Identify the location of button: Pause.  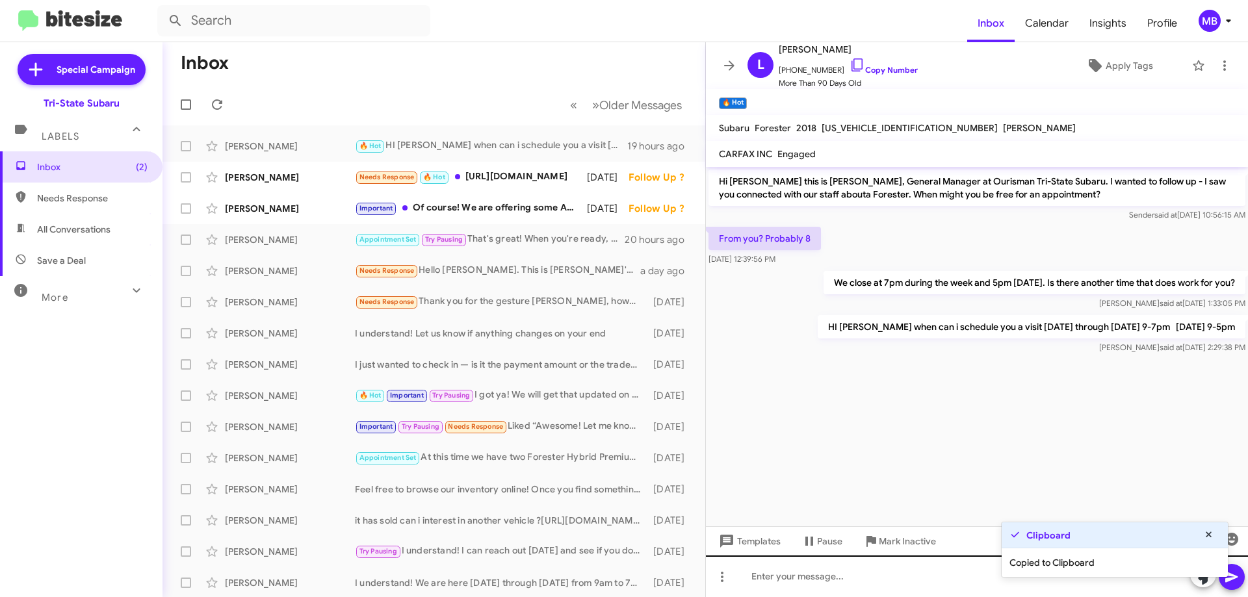
(821, 541).